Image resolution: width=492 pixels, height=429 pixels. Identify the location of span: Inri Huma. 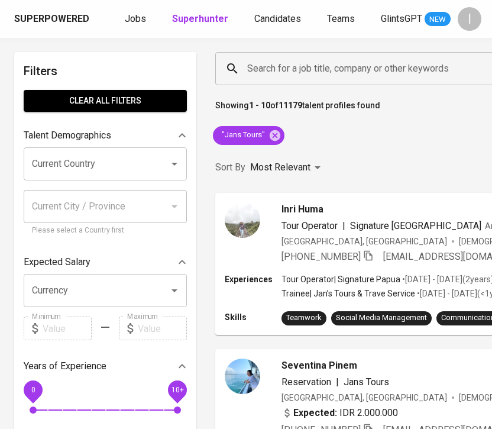
(302, 209).